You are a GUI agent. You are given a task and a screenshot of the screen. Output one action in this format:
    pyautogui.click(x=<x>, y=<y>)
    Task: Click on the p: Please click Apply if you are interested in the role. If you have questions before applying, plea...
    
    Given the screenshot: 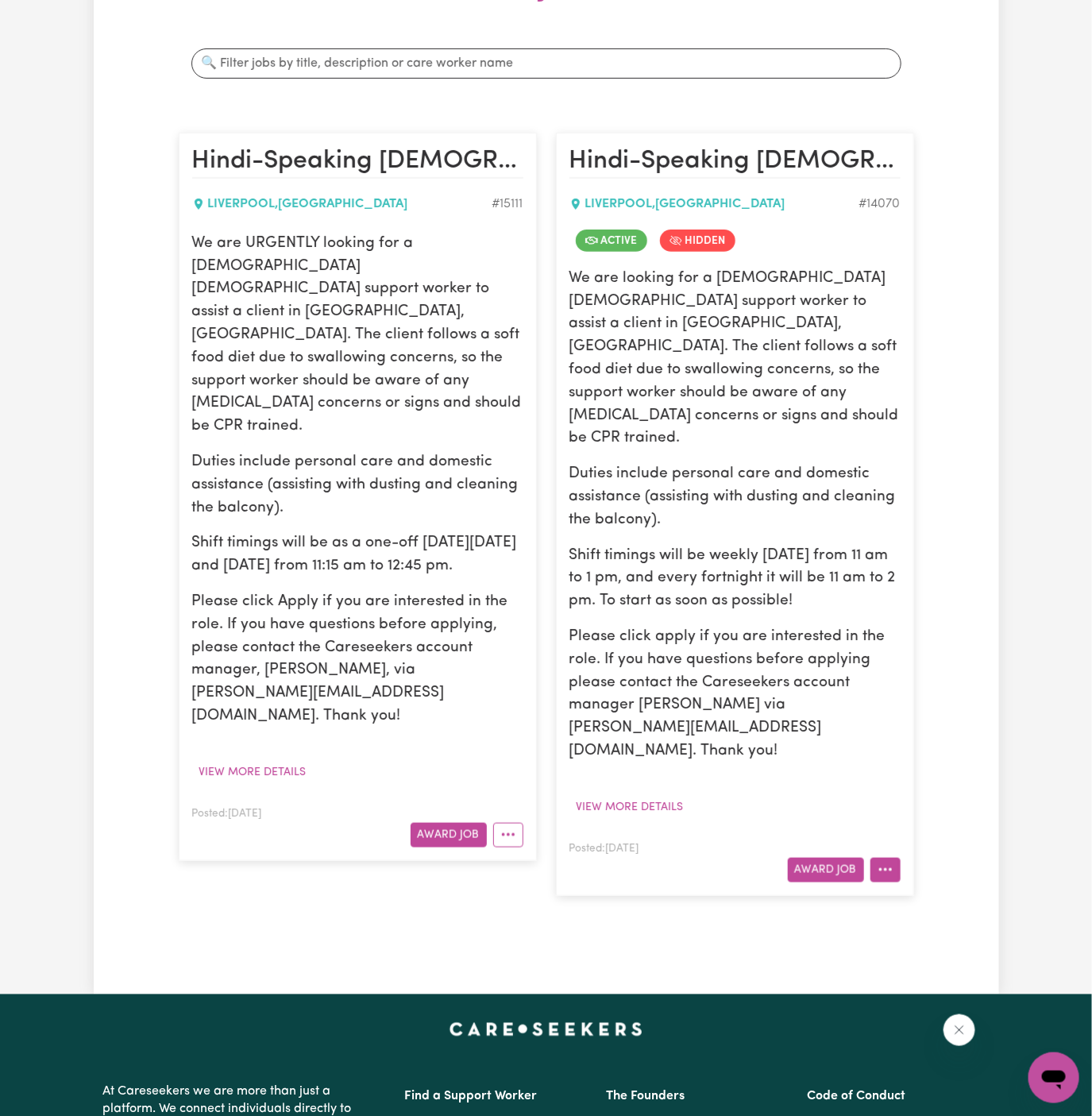 What is the action you would take?
    pyautogui.click(x=358, y=659)
    